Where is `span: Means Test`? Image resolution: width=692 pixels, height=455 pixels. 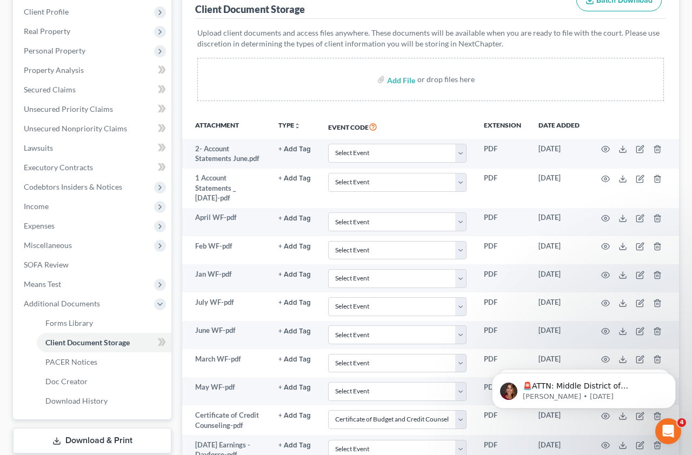
span: Means Test is located at coordinates (42, 284).